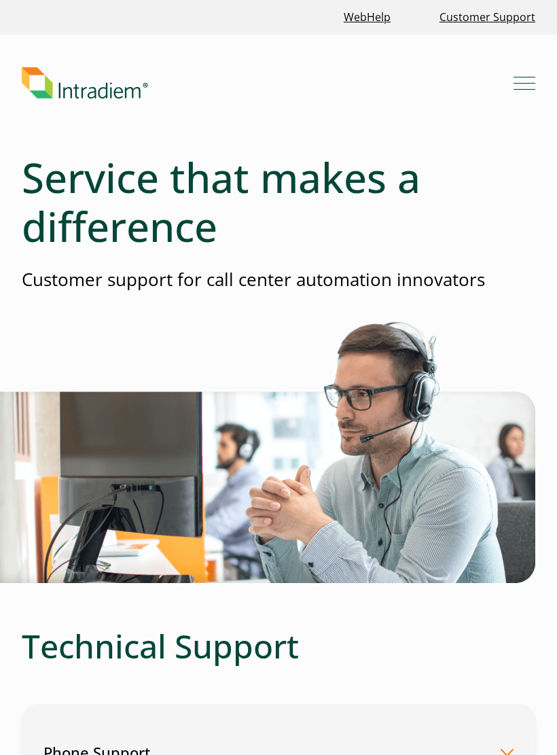 The height and width of the screenshot is (755, 557). I want to click on h2: Technical Support, so click(279, 646).